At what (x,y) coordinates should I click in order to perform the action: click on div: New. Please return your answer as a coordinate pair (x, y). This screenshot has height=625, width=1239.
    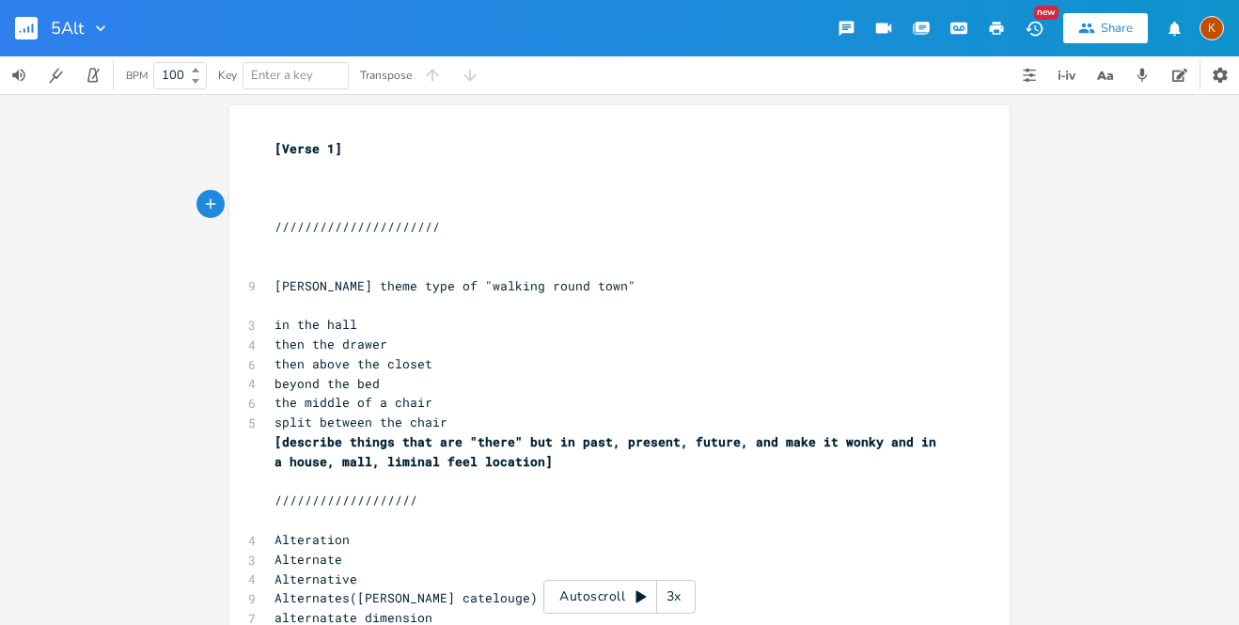
    Looking at the image, I should click on (1046, 12).